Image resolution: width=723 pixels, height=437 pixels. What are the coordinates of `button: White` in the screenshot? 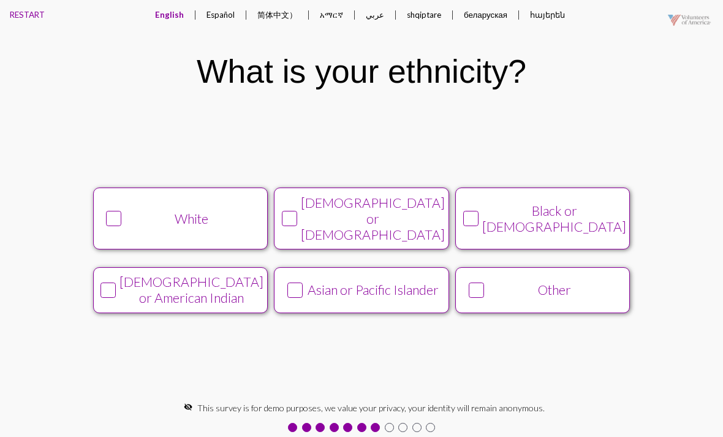 It's located at (180, 218).